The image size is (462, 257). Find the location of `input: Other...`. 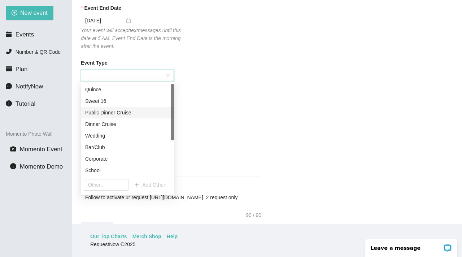

input: Other... is located at coordinates (106, 185).